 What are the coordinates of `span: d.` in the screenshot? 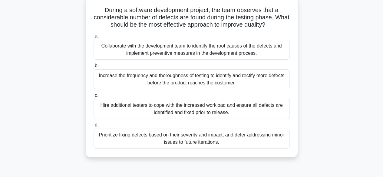 It's located at (97, 125).